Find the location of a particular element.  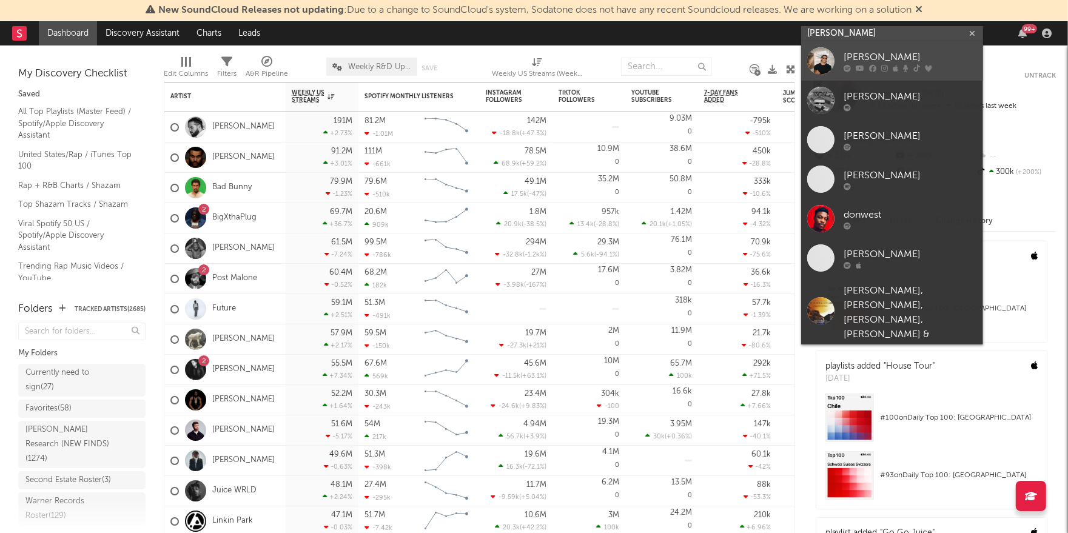

span: +21 % is located at coordinates (536, 346).